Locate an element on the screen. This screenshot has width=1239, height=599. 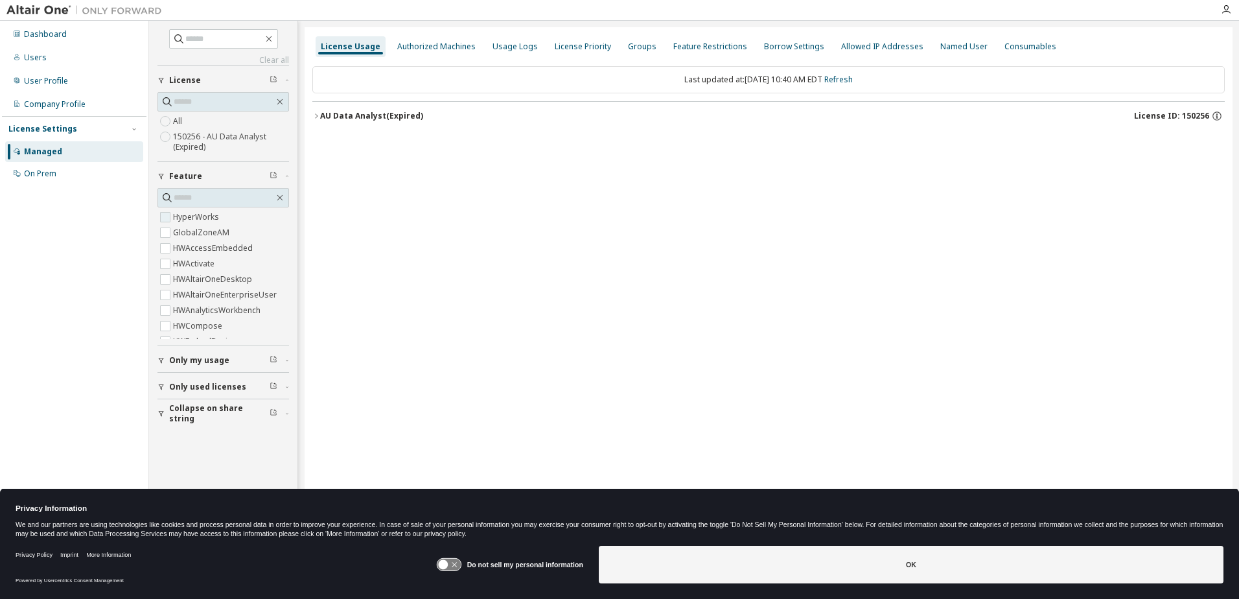
div: License Usage is located at coordinates (351, 47).